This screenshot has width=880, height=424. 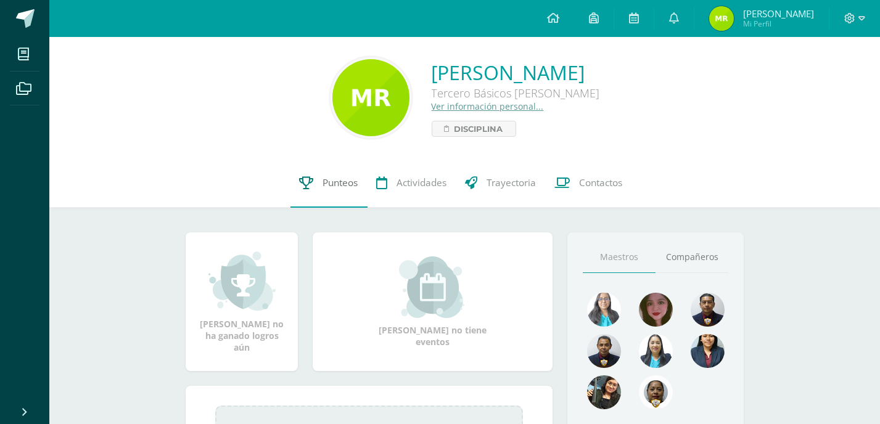 I want to click on img: 9fe0fd17307f8b952d7b109f04598178.png, so click(x=656, y=351).